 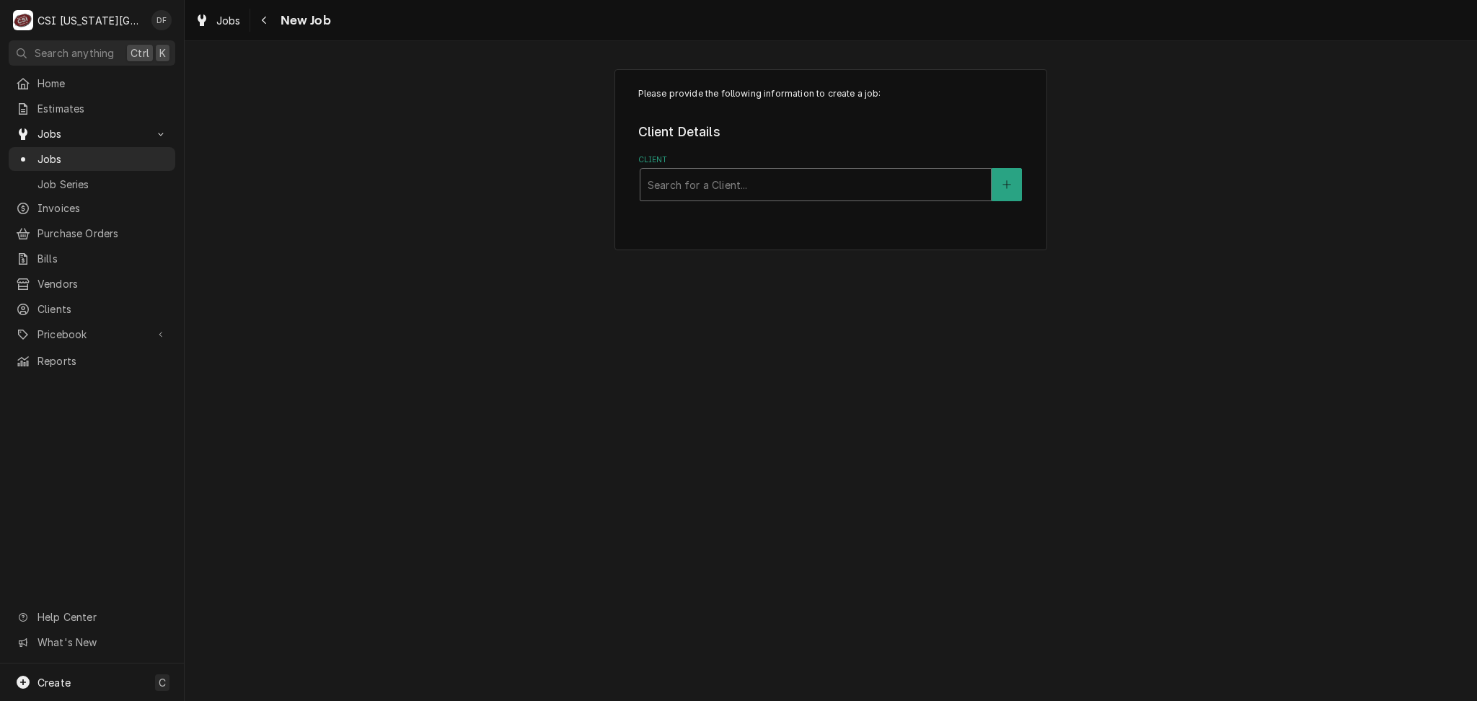 I want to click on a: Go to What's New, so click(x=92, y=642).